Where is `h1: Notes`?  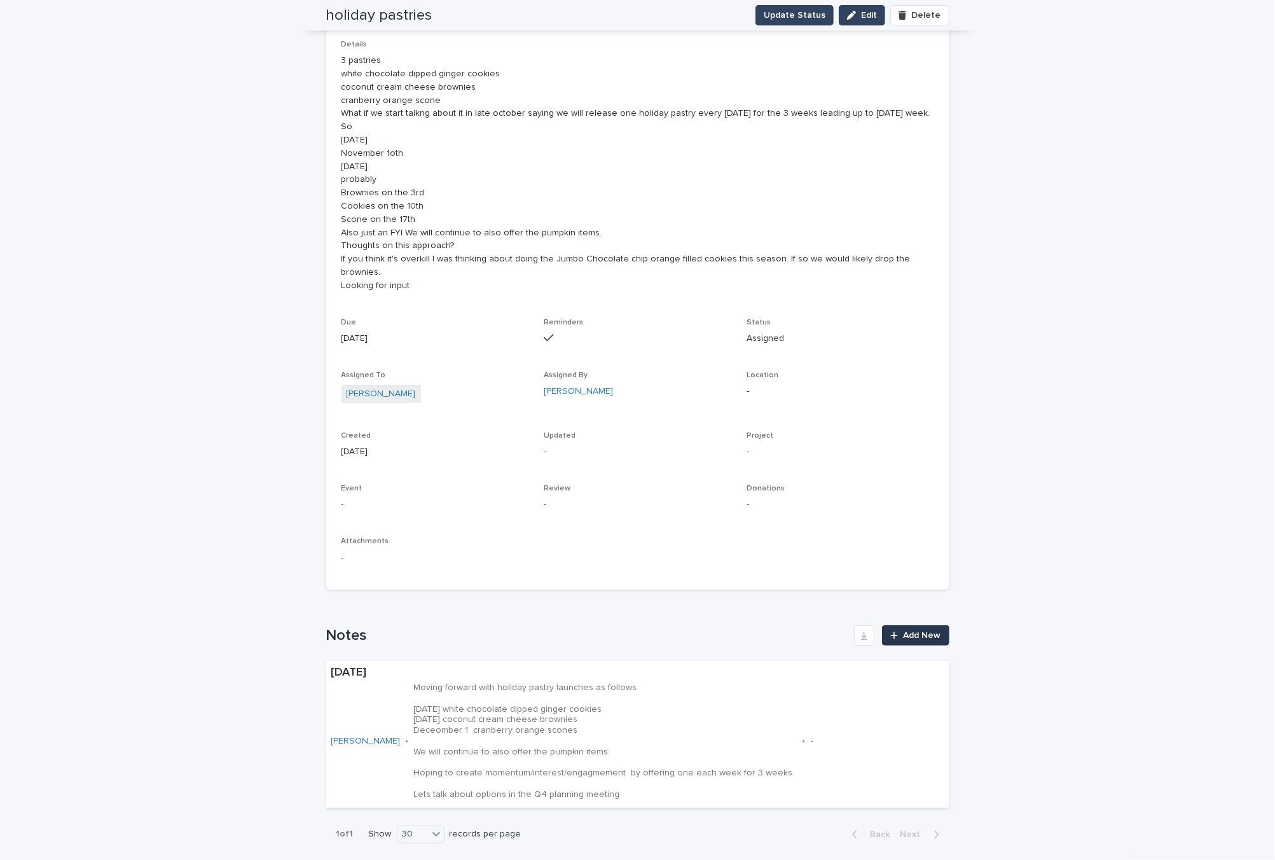
h1: Notes is located at coordinates (588, 635).